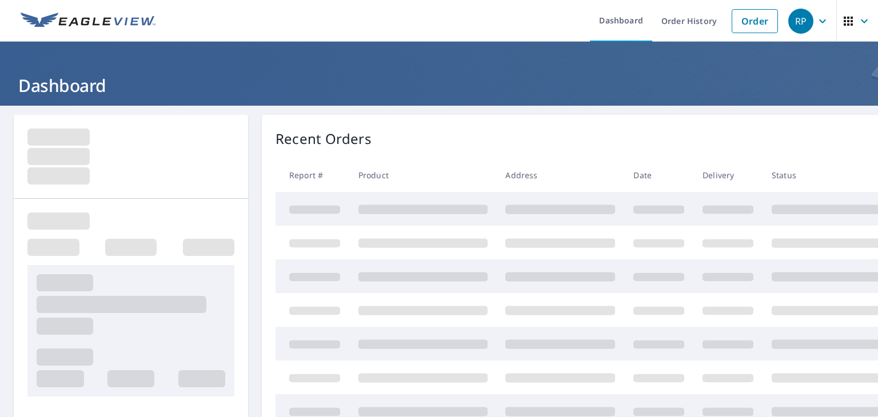  I want to click on p: Recent Orders, so click(324, 139).